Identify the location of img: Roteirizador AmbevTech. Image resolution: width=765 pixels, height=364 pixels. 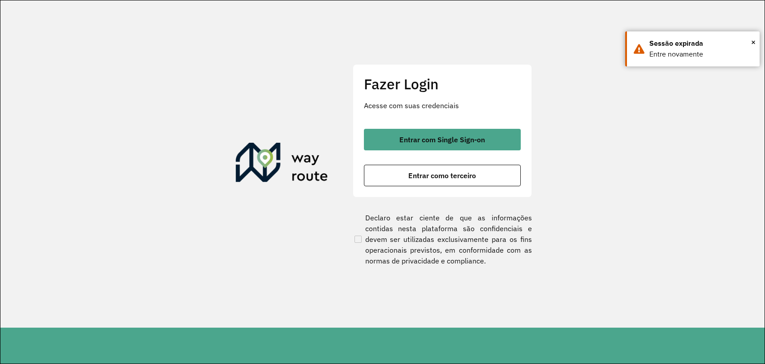
(282, 164).